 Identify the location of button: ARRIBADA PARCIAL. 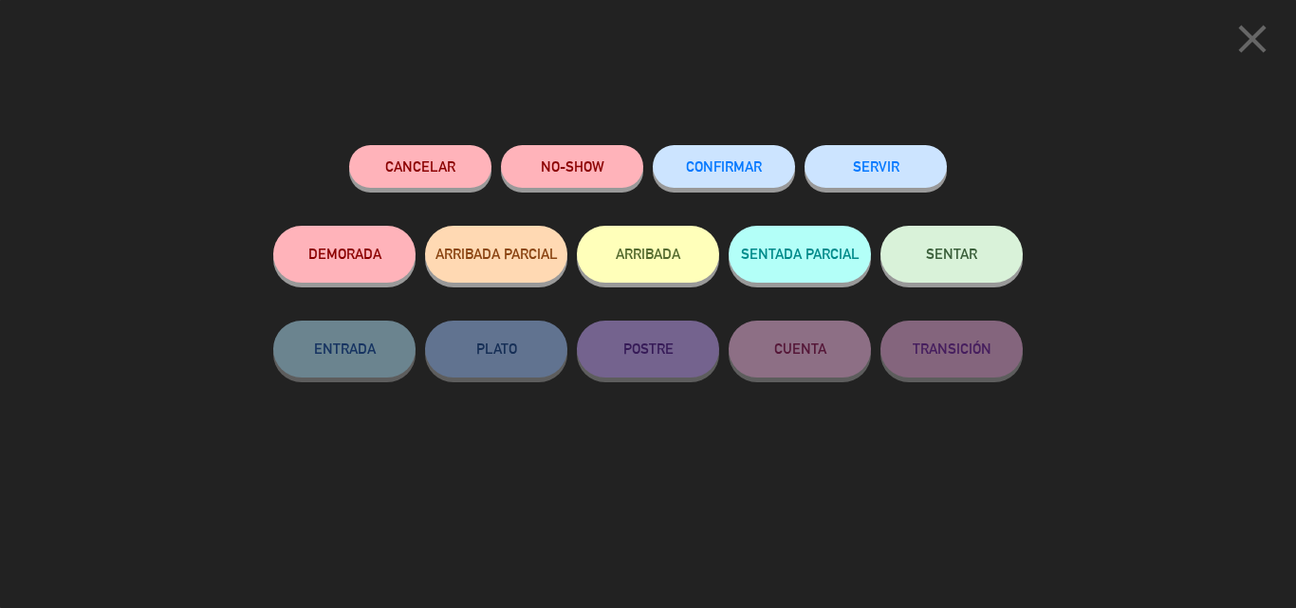
(496, 254).